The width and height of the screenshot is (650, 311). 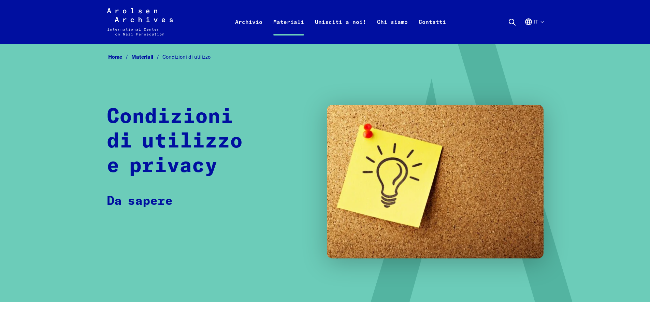 I want to click on span: Condizioni di utilizzo, so click(x=186, y=57).